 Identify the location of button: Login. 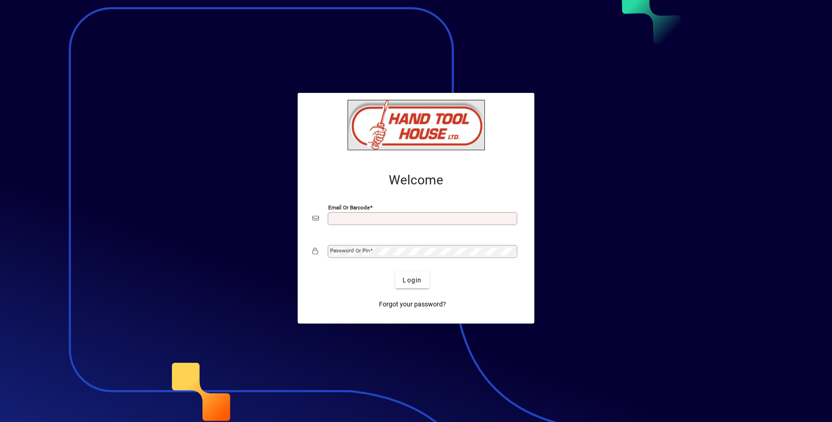
(412, 280).